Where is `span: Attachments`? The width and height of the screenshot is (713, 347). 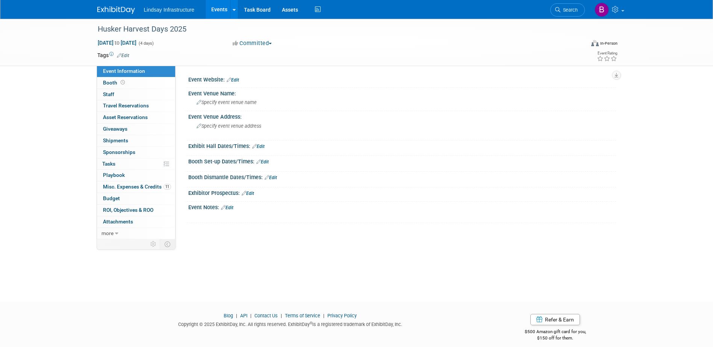 span: Attachments is located at coordinates (118, 222).